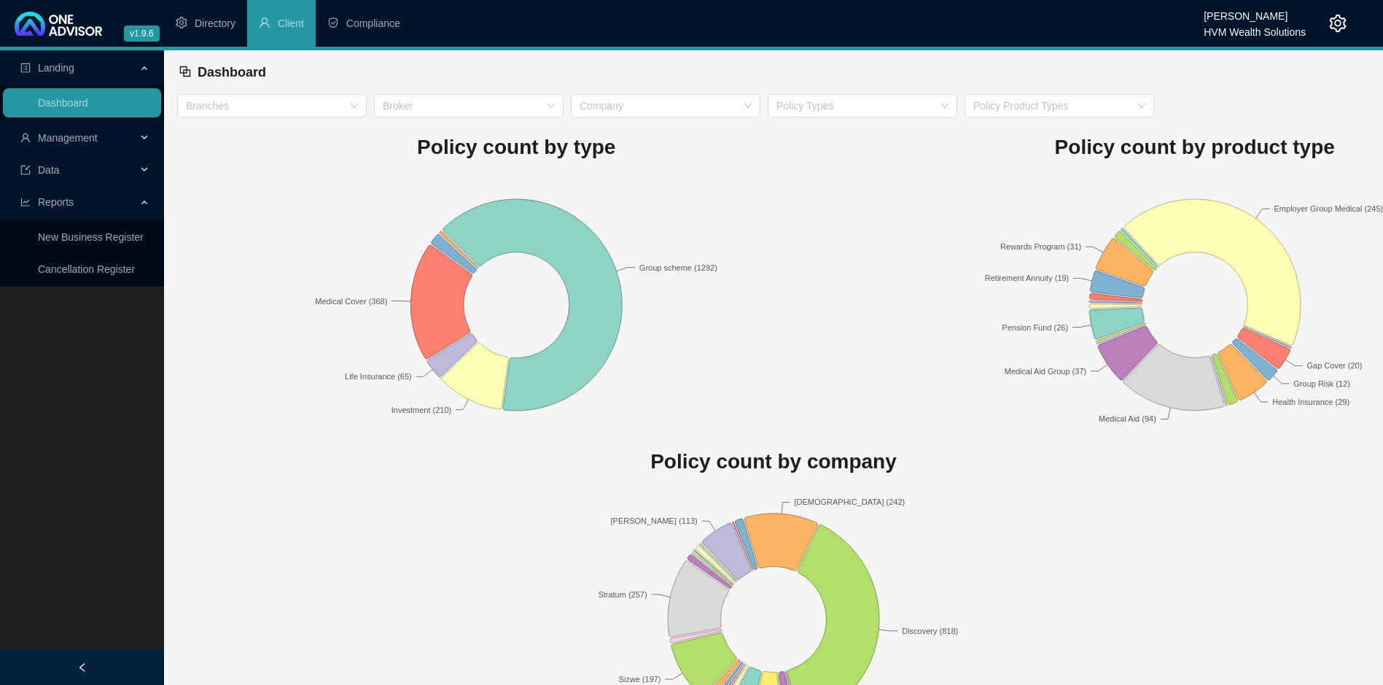 This screenshot has height=685, width=1383. I want to click on text: Pension Fund (26), so click(1035, 327).